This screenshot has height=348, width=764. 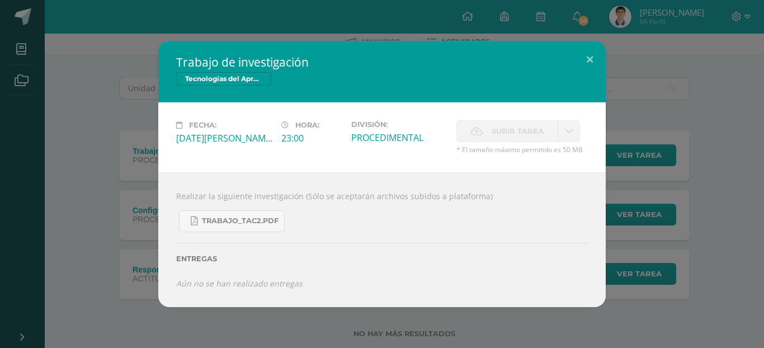 What do you see at coordinates (590, 60) in the screenshot?
I see `button: Close (Esc)` at bounding box center [590, 60].